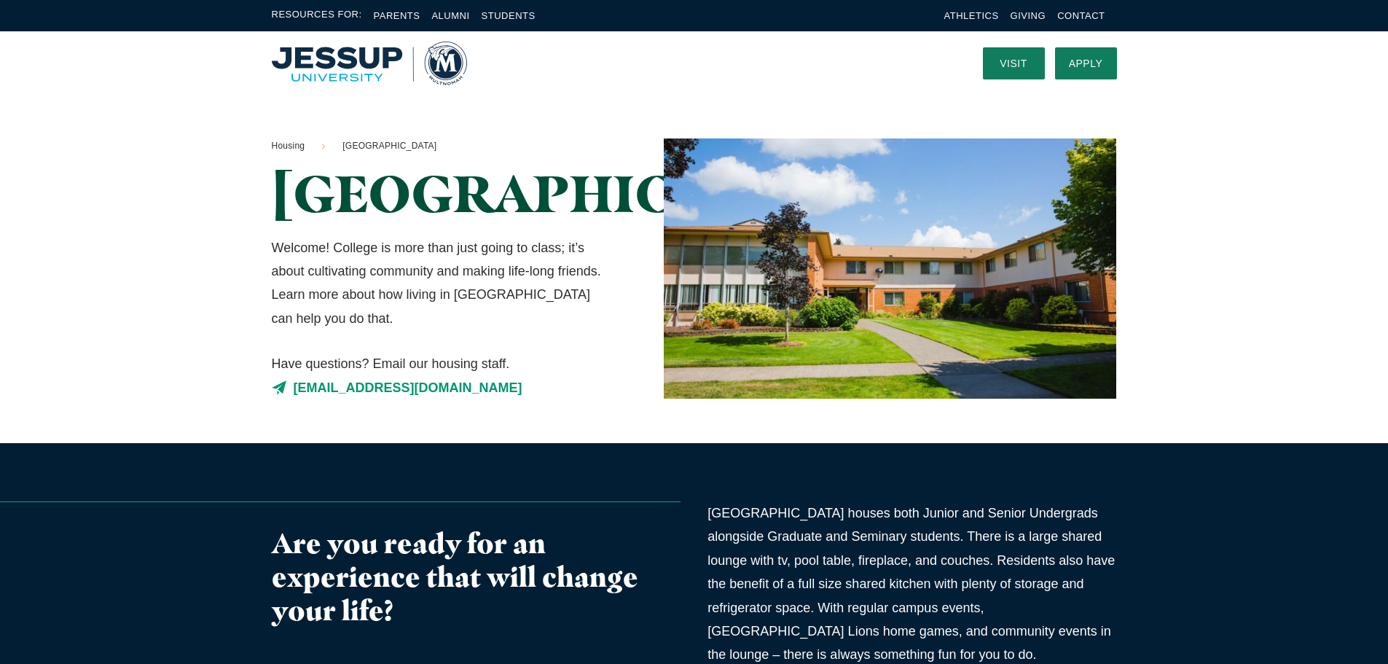  I want to click on span: Have questions? Email our housing staff., so click(439, 364).